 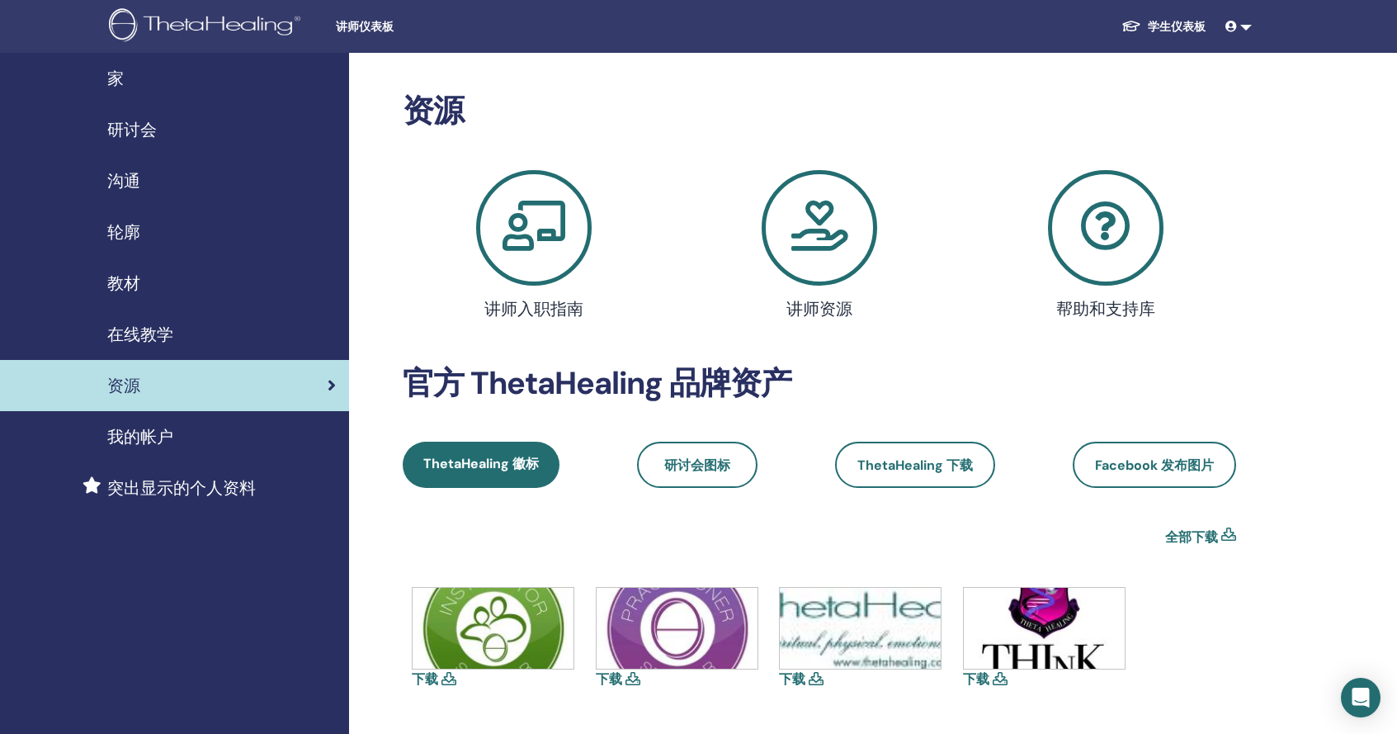 I want to click on span: 讲师仪表板, so click(x=460, y=26).